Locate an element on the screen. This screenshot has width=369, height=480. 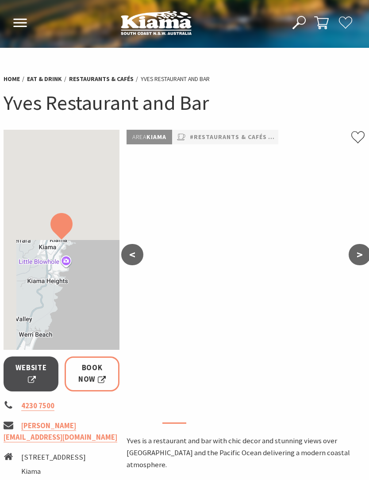
a: #Restaurants & Cafés is located at coordinates (228, 137).